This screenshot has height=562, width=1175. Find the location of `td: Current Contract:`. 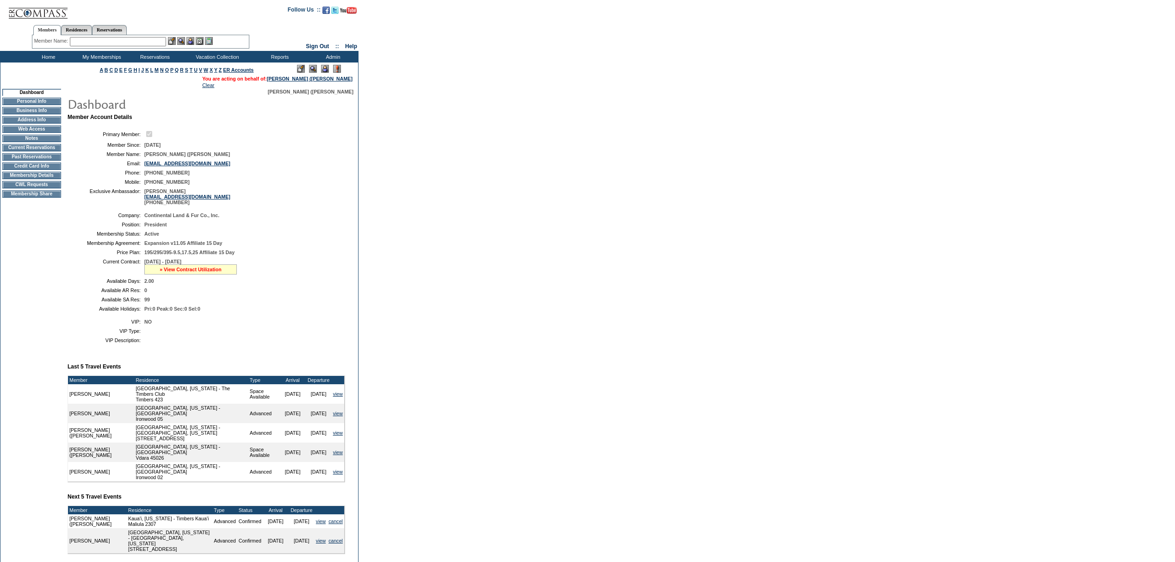

td: Current Contract: is located at coordinates (106, 267).